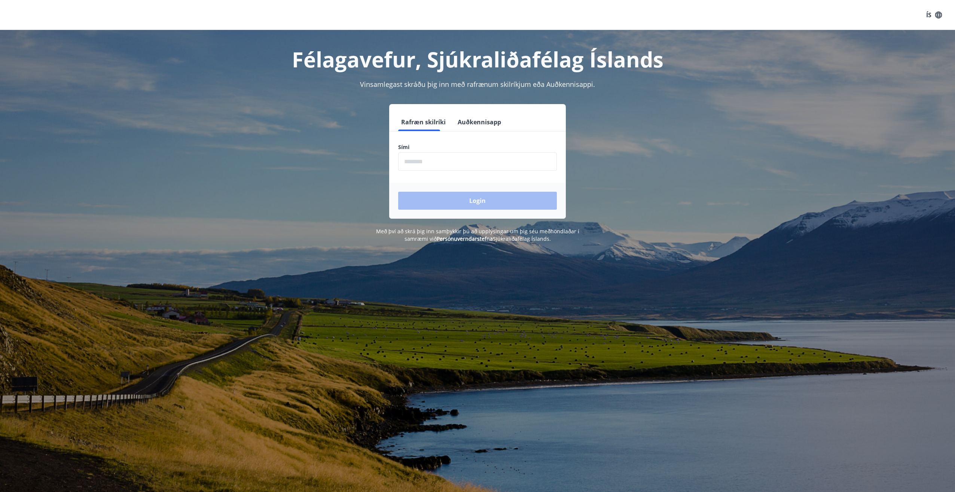 The image size is (955, 492). Describe the element at coordinates (934, 15) in the screenshot. I see `button: ÍS` at that location.